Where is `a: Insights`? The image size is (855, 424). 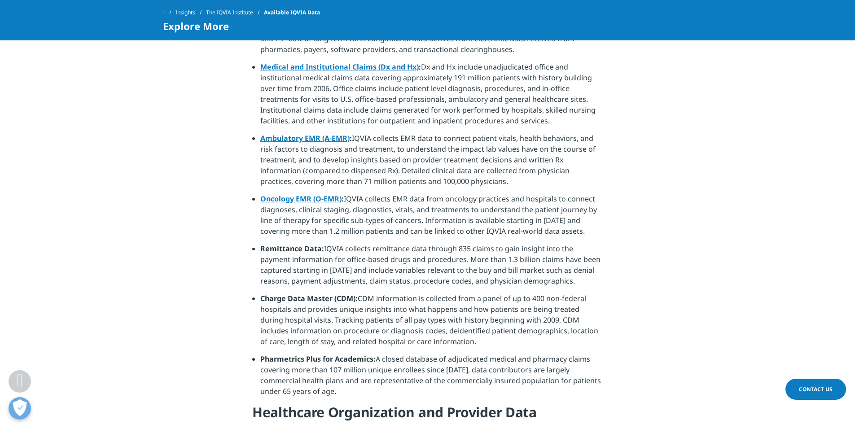 a: Insights is located at coordinates (191, 13).